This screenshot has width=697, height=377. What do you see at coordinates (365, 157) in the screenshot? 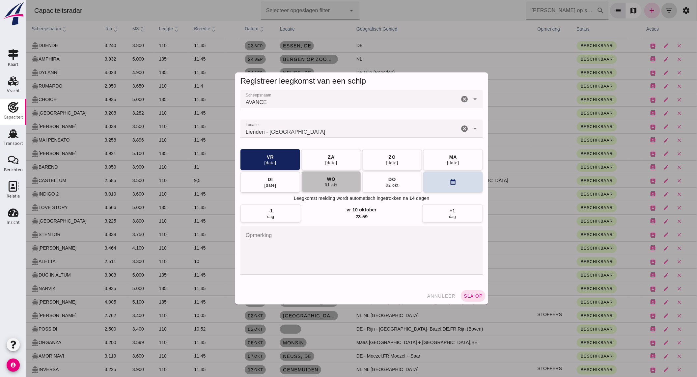
I see `div: zo` at bounding box center [365, 157].